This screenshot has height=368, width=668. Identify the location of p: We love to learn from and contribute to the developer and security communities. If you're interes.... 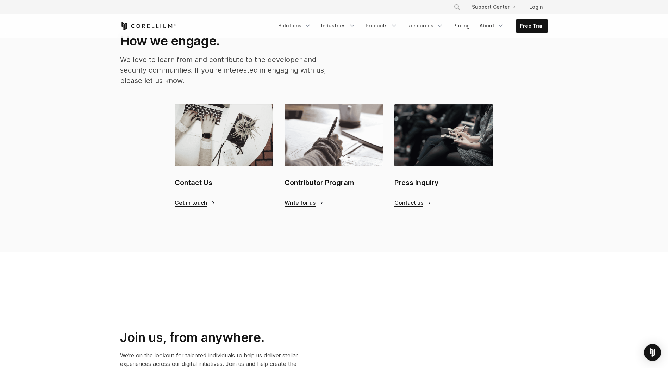
(224, 70).